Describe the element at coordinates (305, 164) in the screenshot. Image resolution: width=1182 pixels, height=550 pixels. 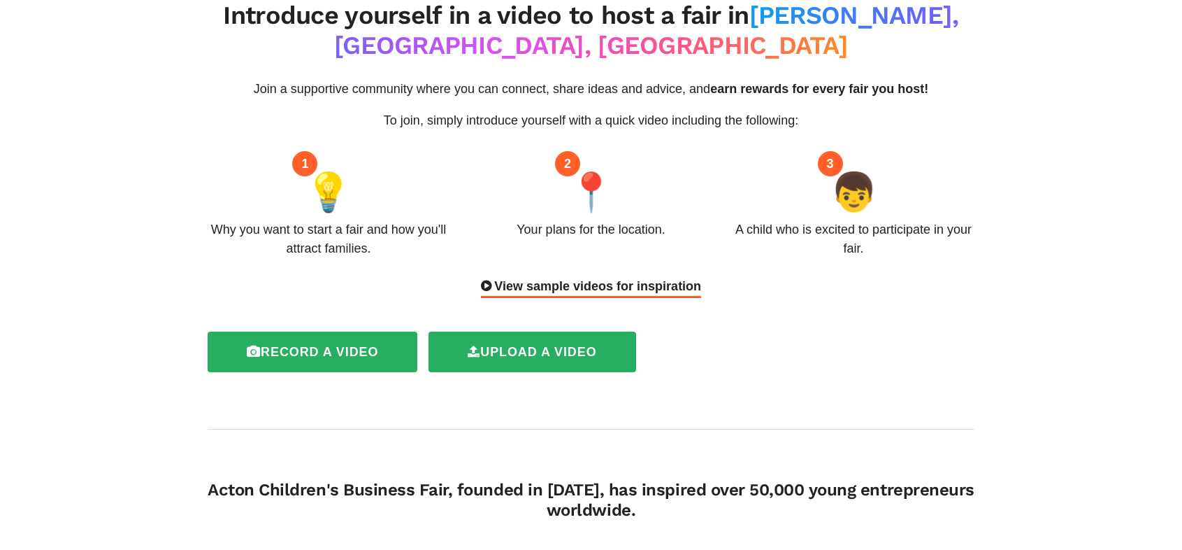
I see `div: 1` at that location.